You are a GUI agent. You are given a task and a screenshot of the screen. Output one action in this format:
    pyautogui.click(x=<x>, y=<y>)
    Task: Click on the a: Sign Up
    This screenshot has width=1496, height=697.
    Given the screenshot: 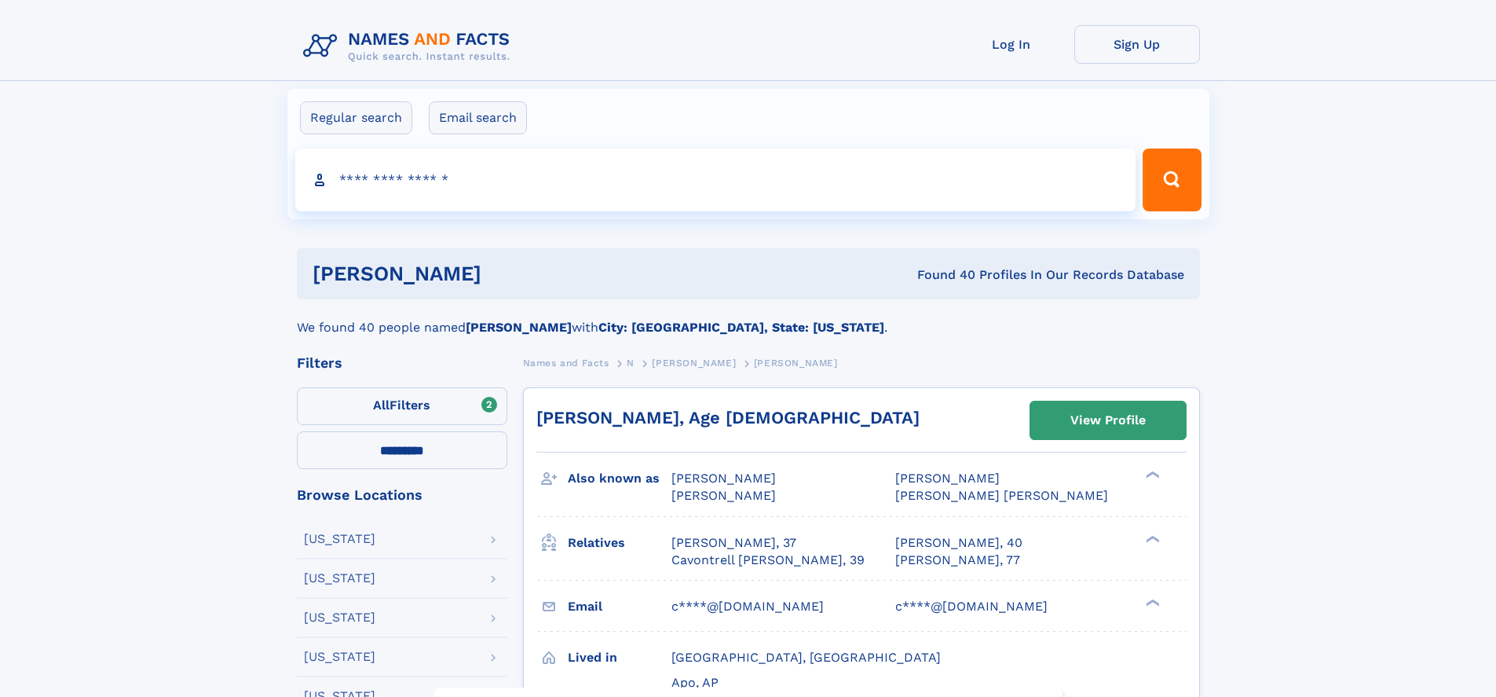 What is the action you would take?
    pyautogui.click(x=1137, y=44)
    